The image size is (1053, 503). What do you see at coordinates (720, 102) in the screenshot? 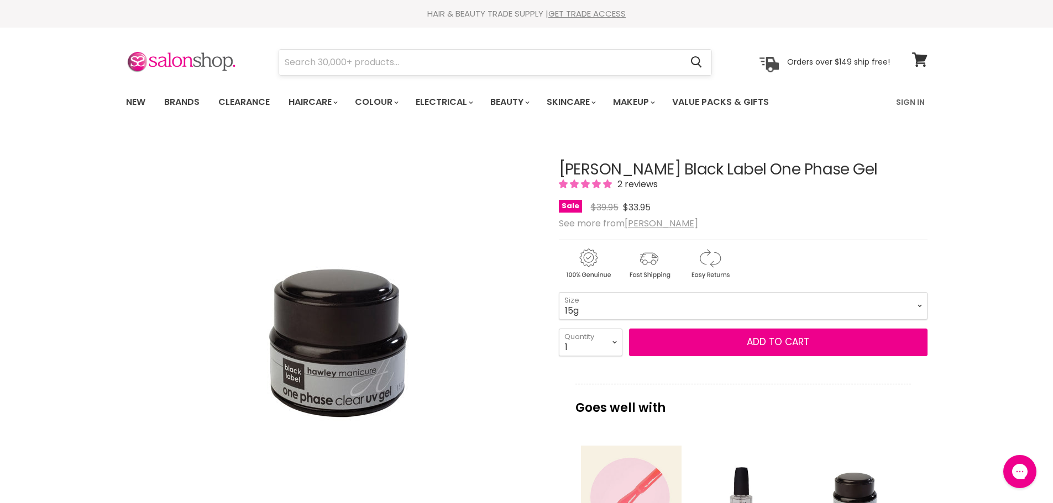
I see `a: Value Packs & Gifts` at bounding box center [720, 102].